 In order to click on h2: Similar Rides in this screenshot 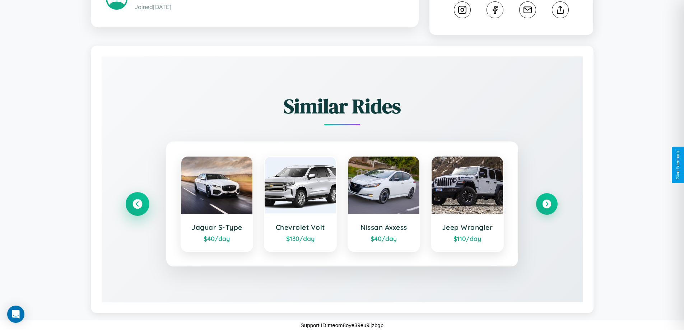, I will do `click(342, 106)`.